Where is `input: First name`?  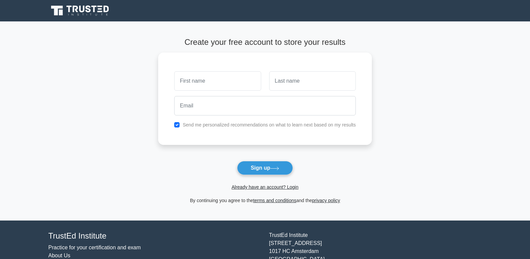
input: First name is located at coordinates (217, 81).